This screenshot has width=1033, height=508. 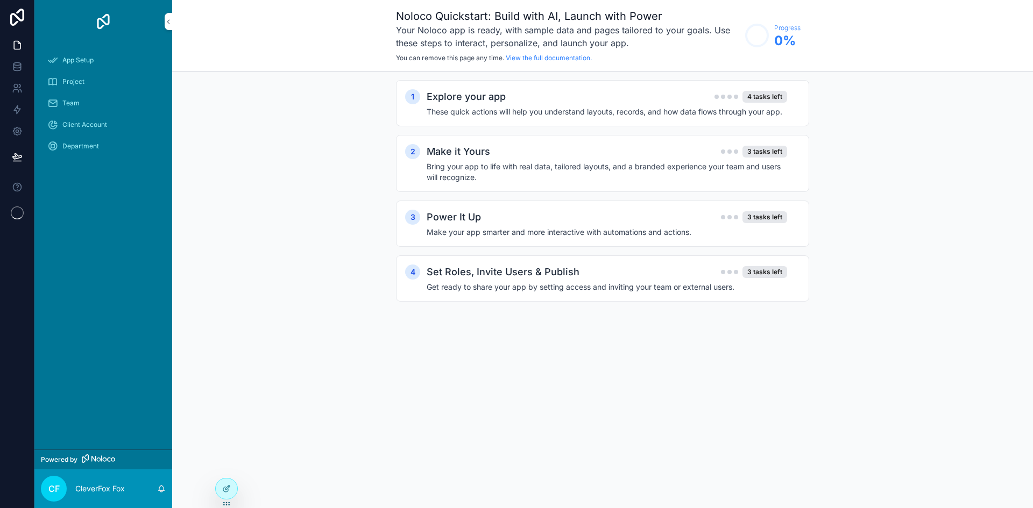 I want to click on span: Progress, so click(x=787, y=28).